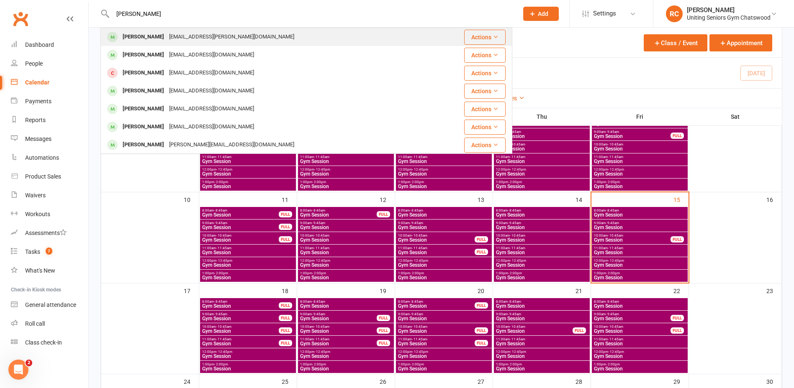  What do you see at coordinates (38, 101) in the screenshot?
I see `div: Payments` at bounding box center [38, 101].